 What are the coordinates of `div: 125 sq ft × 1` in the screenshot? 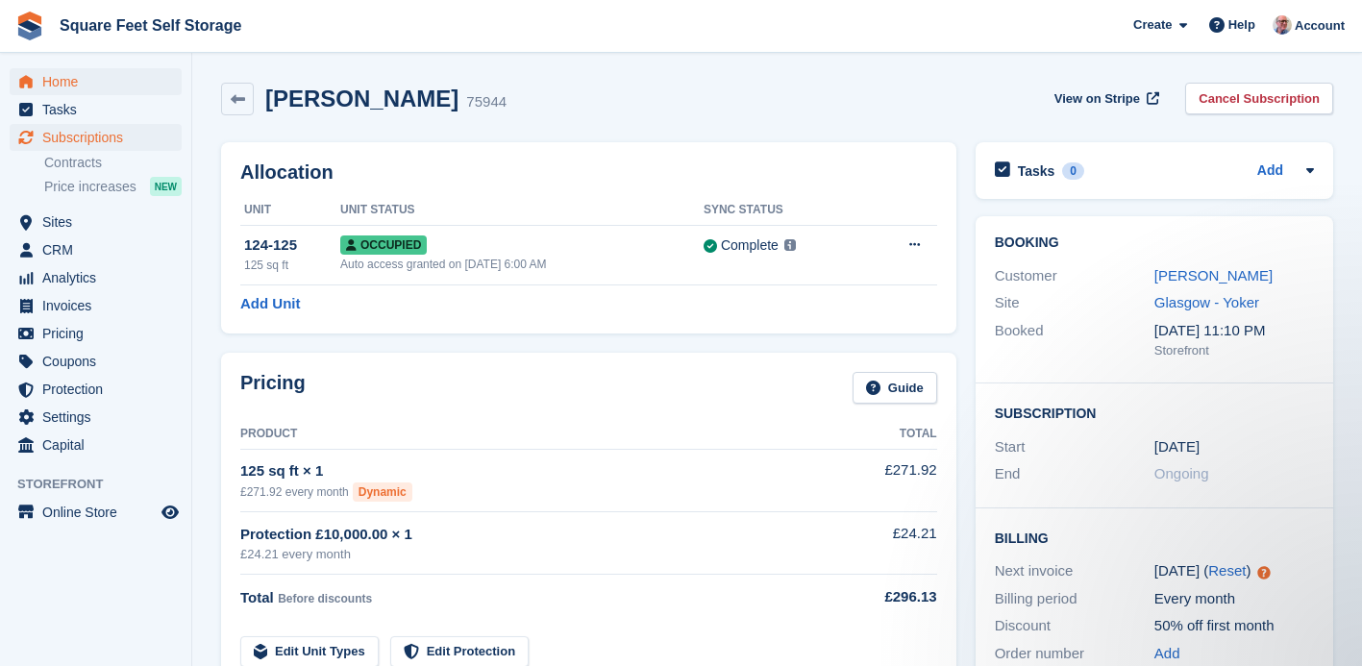 It's located at (535, 471).